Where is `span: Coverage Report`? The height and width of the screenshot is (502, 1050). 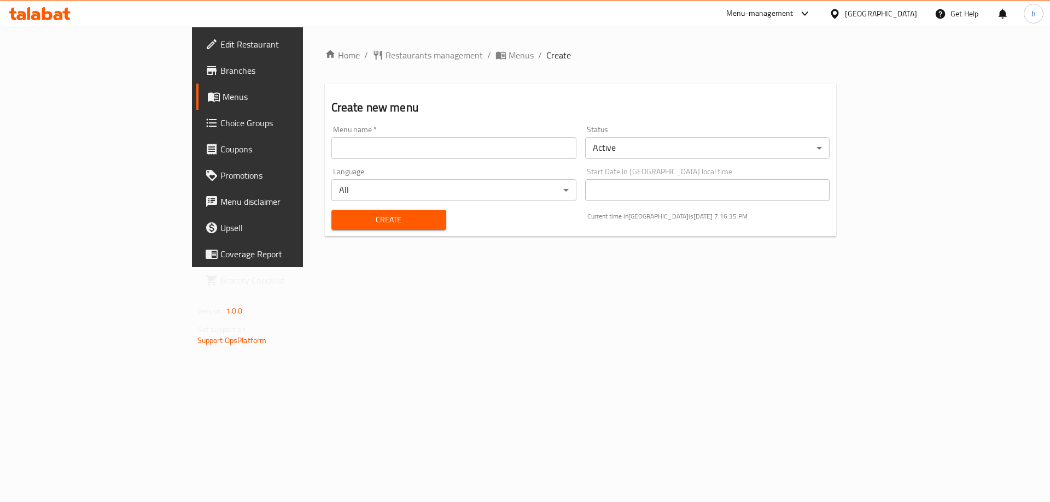
span: Coverage Report is located at coordinates (289, 254).